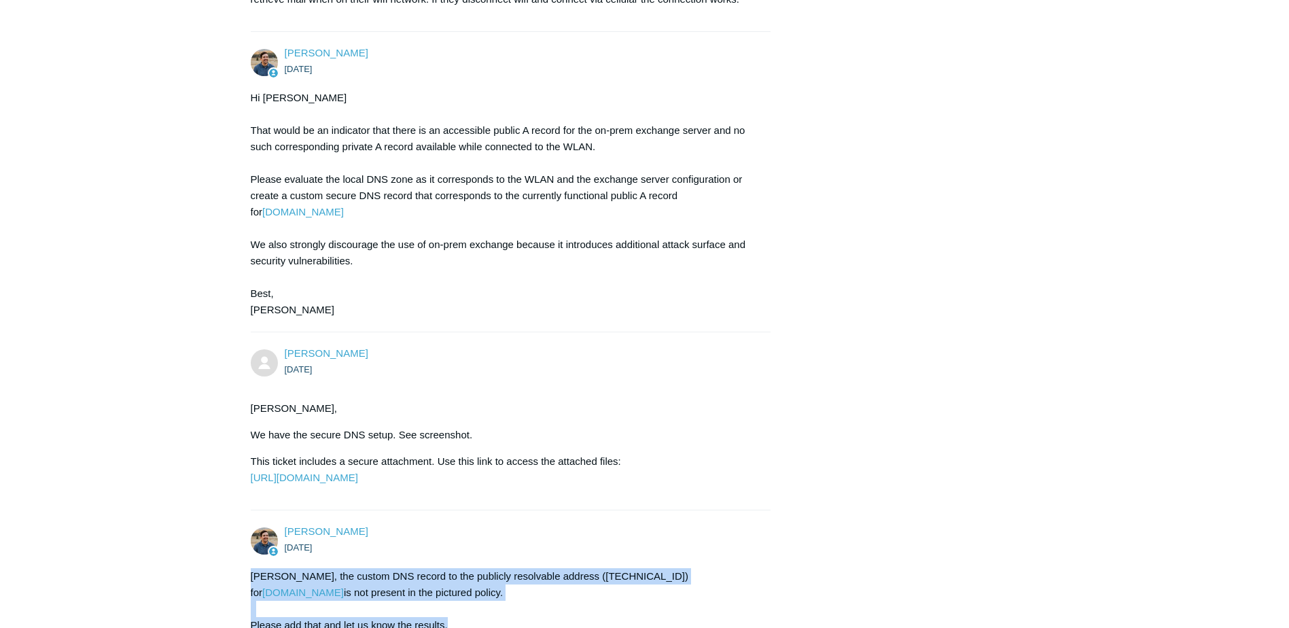 This screenshot has width=1289, height=628. I want to click on time: 09/03/2025, 16:47, so click(298, 69).